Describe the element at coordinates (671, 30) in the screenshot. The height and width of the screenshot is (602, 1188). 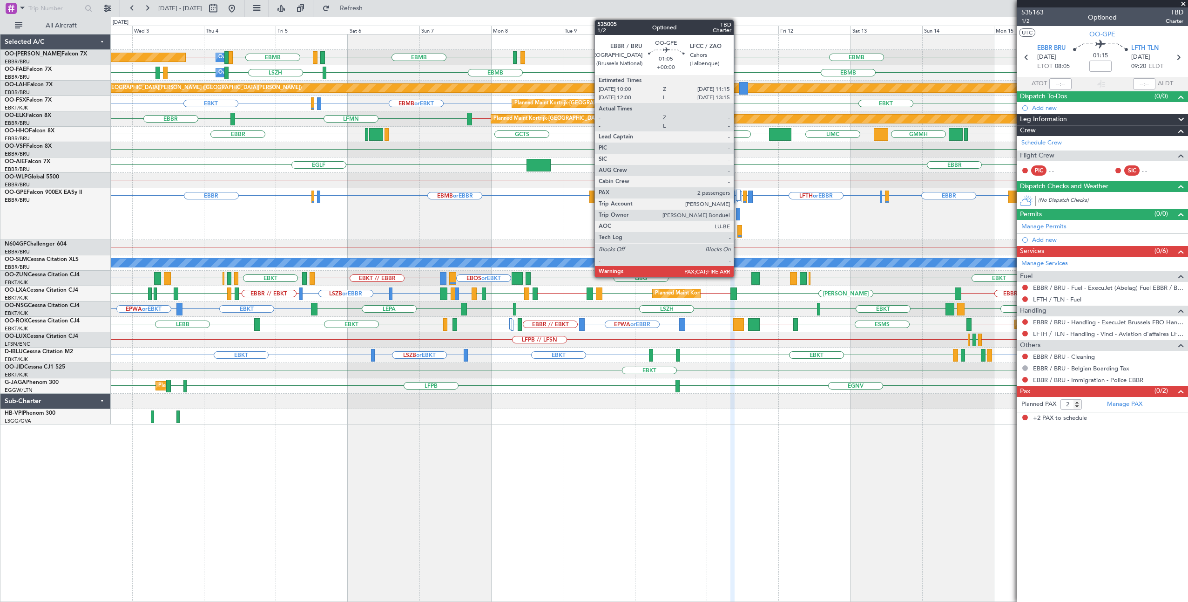
I see `div: Wed 10` at that location.